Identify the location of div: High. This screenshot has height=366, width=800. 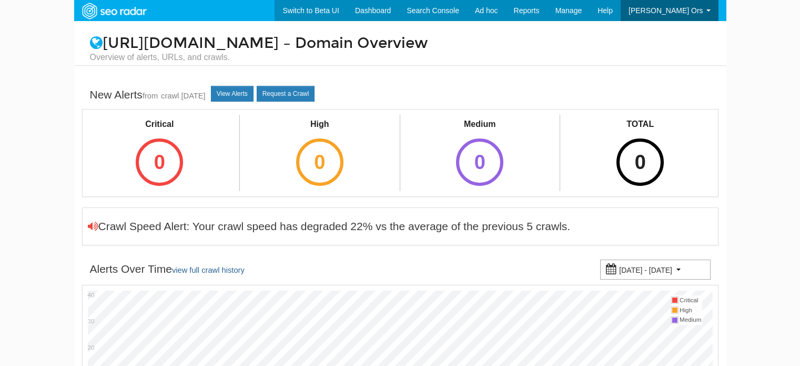
(320, 124).